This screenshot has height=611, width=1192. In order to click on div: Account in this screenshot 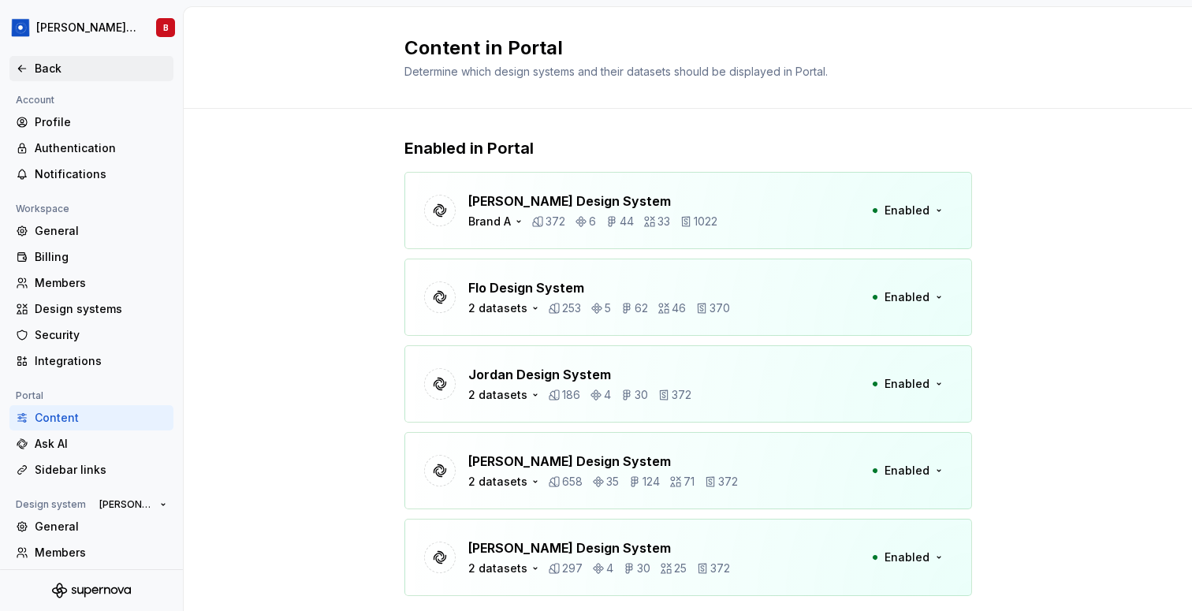, I will do `click(35, 100)`.